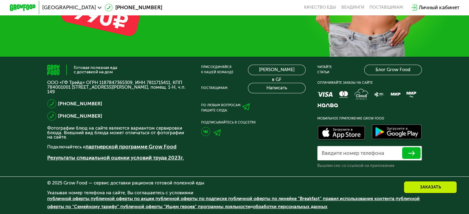  What do you see at coordinates (353, 154) in the screenshot?
I see `label: Введите номер телефона` at bounding box center [353, 154].